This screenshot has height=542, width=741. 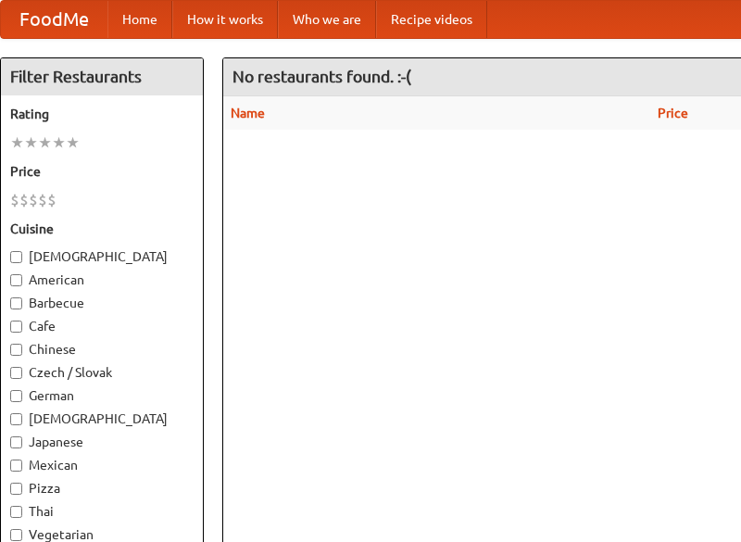 I want to click on label: American, so click(x=102, y=280).